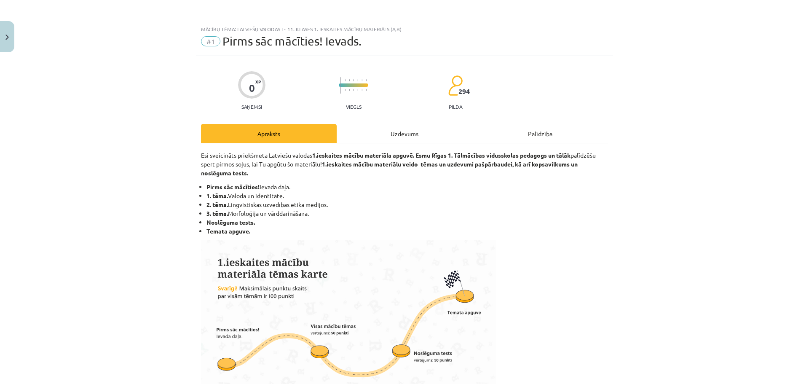 The image size is (809, 384). I want to click on strong: 2. tēma., so click(217, 204).